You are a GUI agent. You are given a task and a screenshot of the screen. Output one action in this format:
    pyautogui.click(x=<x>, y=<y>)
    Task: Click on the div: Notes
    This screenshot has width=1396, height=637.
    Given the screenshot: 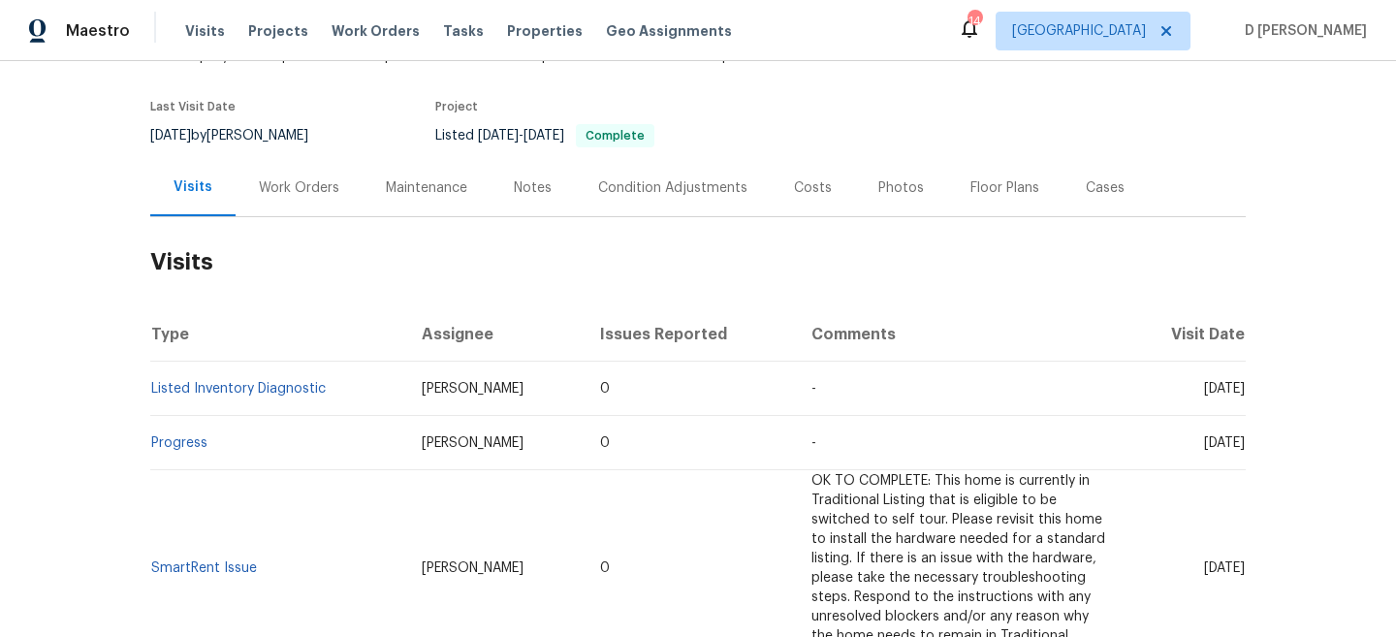 What is the action you would take?
    pyautogui.click(x=532, y=188)
    